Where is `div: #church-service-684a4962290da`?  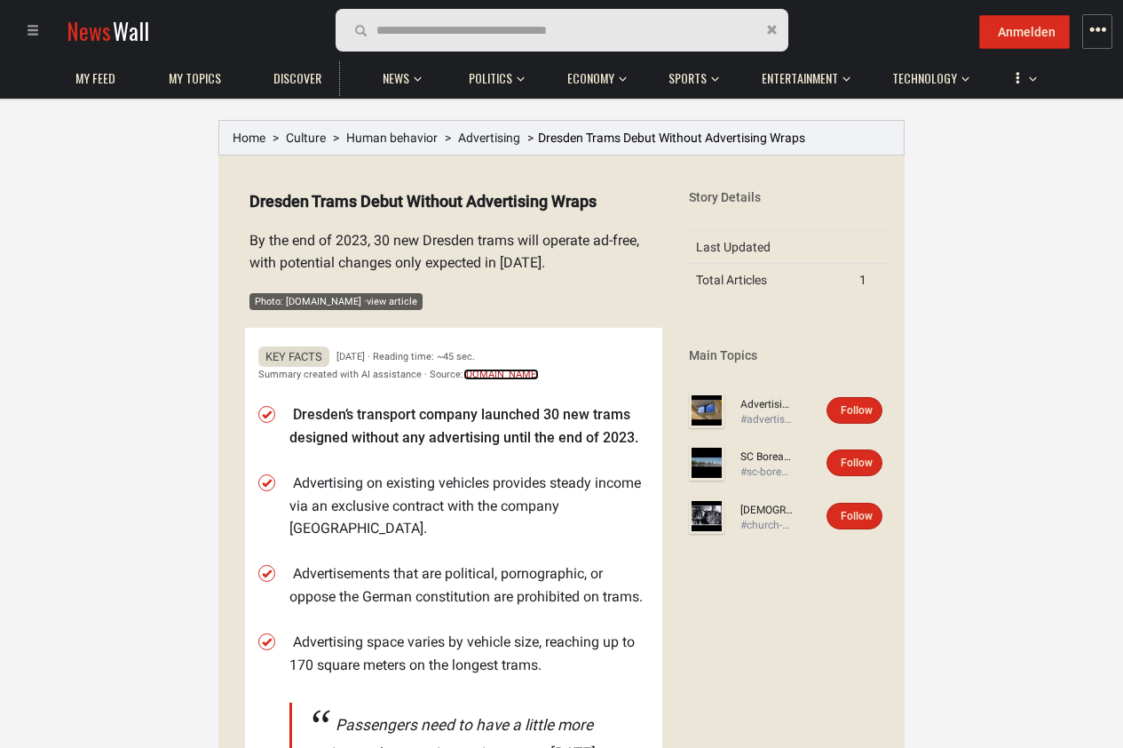 div: #church-service-684a4962290da is located at coordinates (767, 525).